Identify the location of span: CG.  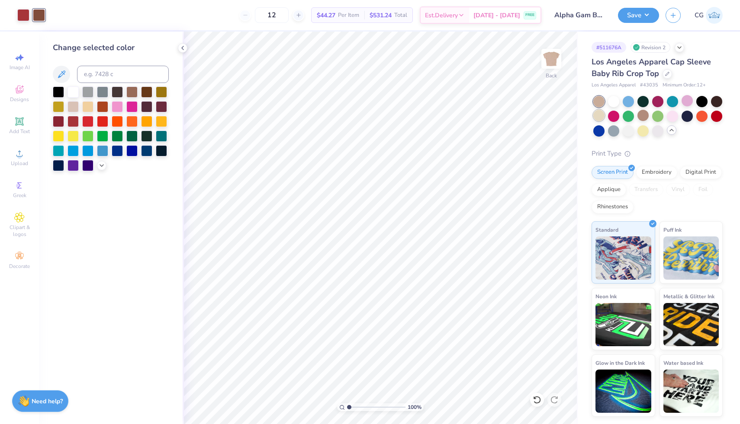
(699, 15).